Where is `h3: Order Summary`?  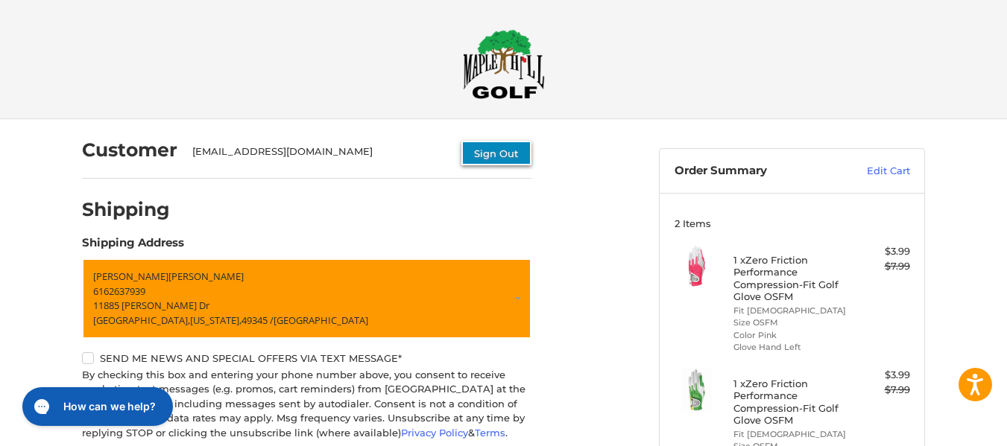 h3: Order Summary is located at coordinates (754, 171).